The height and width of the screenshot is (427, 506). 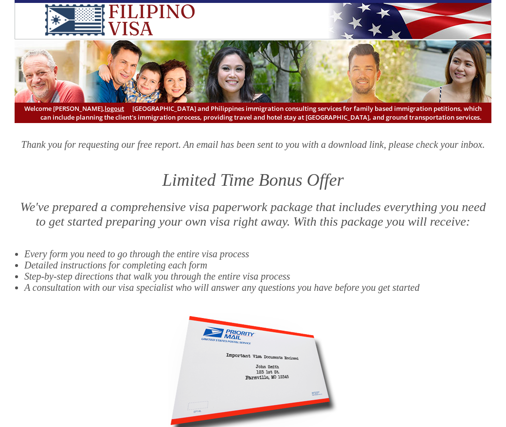 I want to click on p: Thank you for requesting our free report. An email has been sent to you with a download link, ple..., so click(x=253, y=145).